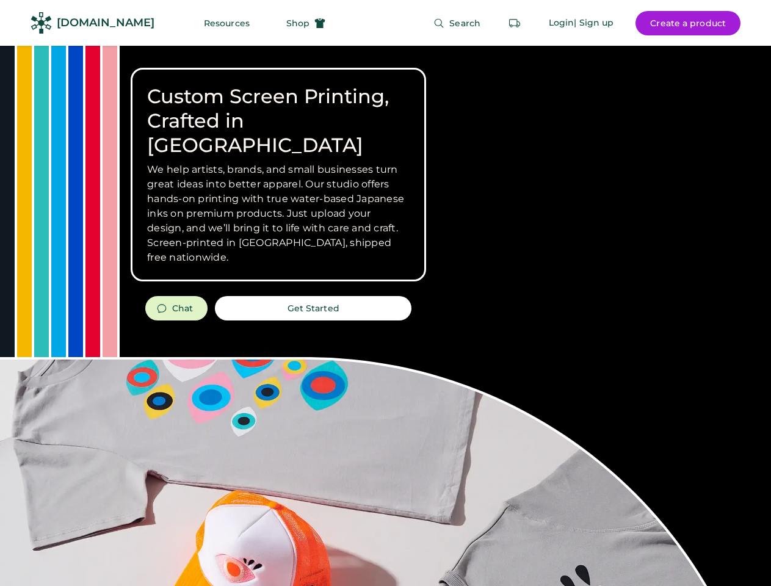  What do you see at coordinates (306, 23) in the screenshot?
I see `button: Shop` at bounding box center [306, 23].